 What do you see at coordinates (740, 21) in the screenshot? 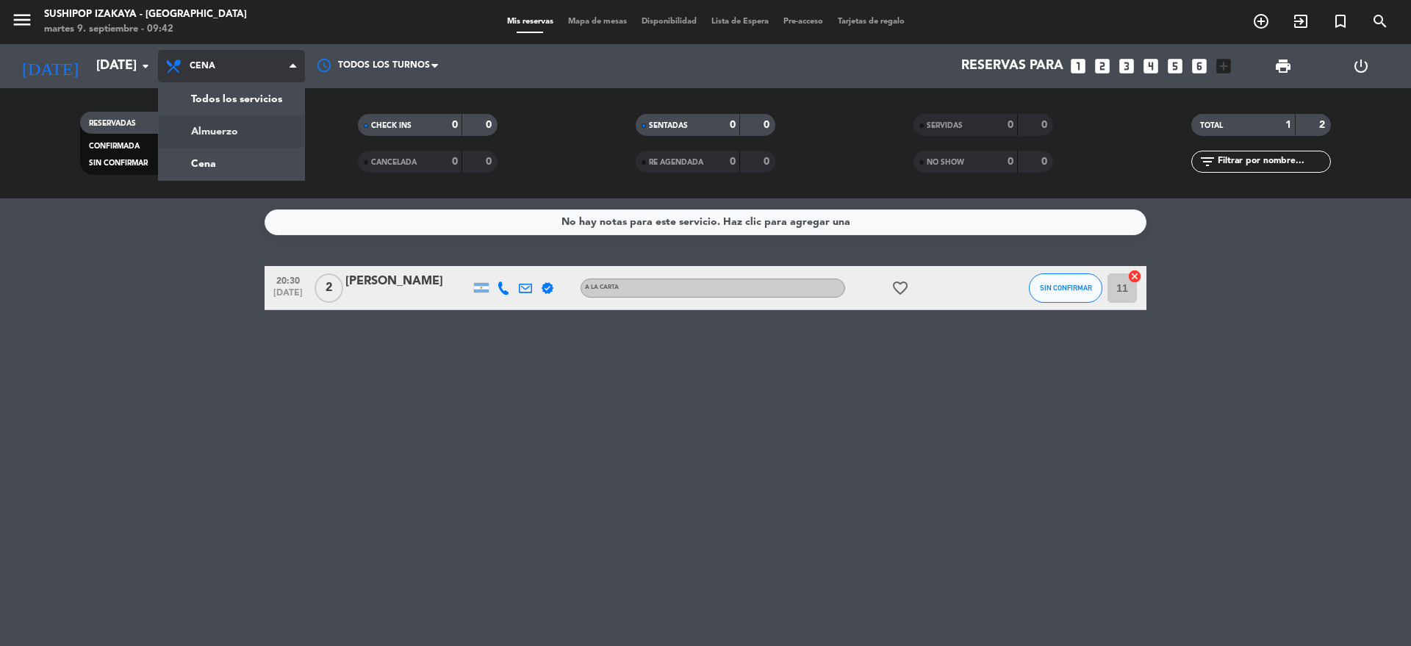
I see `span: Lista de Espera` at bounding box center [740, 21].